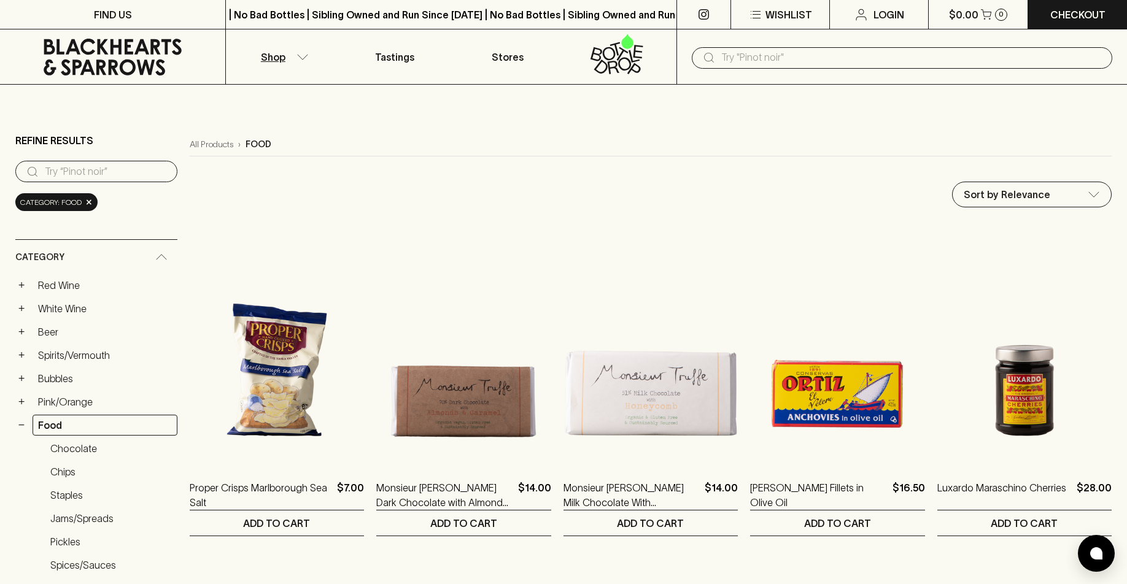 Image resolution: width=1127 pixels, height=584 pixels. I want to click on p: Tastings, so click(395, 57).